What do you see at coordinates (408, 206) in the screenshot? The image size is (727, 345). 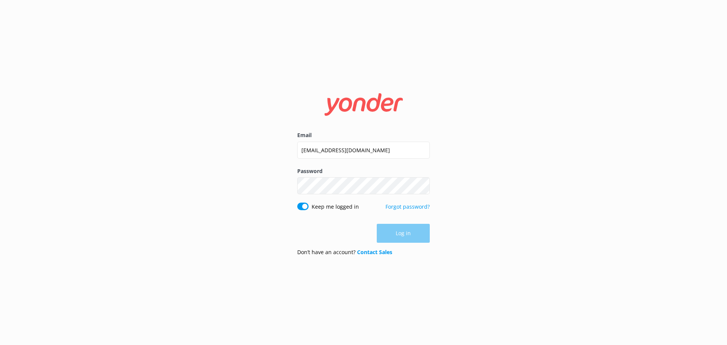 I see `a: Forgot password?` at bounding box center [408, 206].